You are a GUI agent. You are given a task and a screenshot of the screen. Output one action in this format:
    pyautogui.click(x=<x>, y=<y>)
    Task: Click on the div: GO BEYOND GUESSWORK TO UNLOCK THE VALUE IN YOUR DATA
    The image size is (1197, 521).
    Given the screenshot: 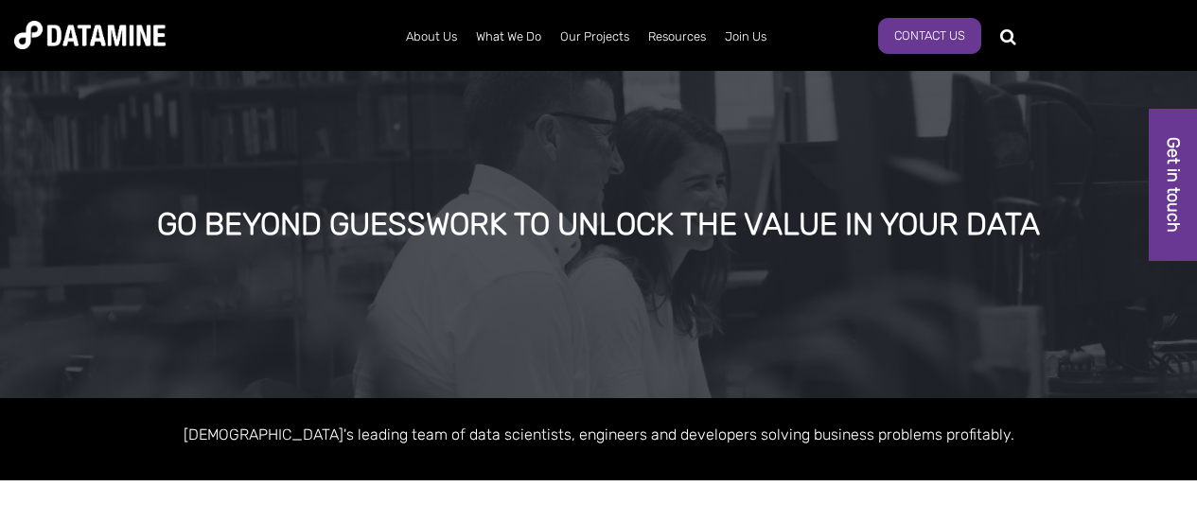 What is the action you would take?
    pyautogui.click(x=598, y=225)
    